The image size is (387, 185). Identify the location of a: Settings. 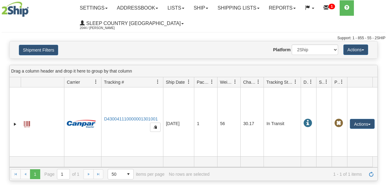
(94, 8).